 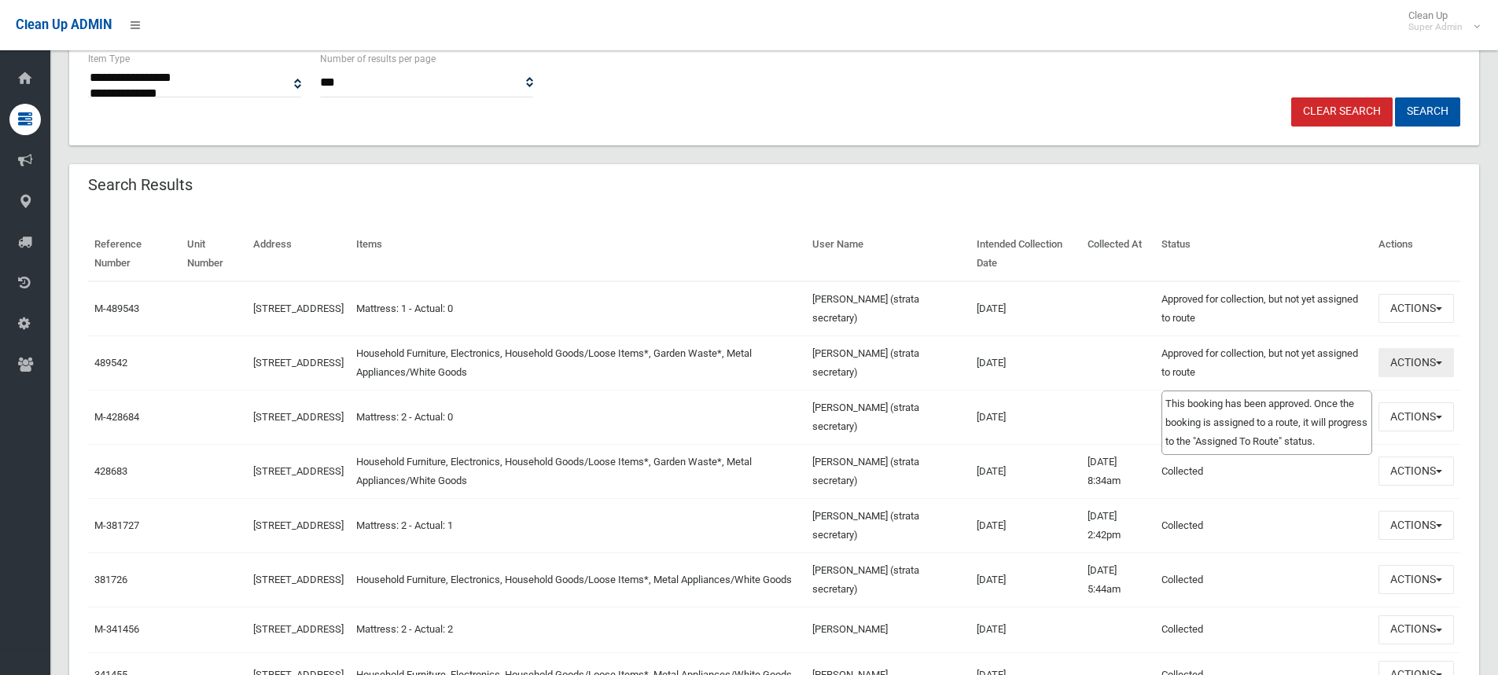 I want to click on td: Mattress: 1 - Actual: 0, so click(x=578, y=309).